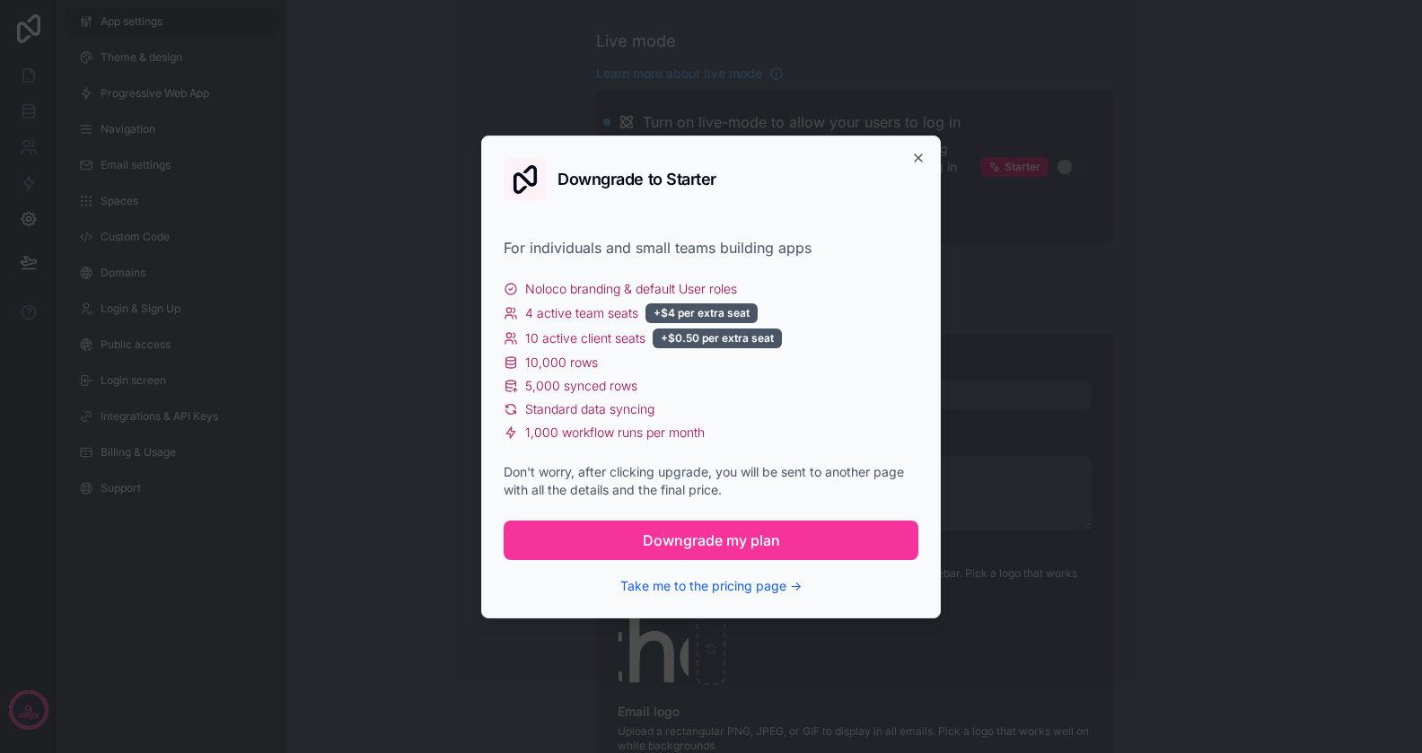 This screenshot has height=753, width=1422. I want to click on div: Don't worry, after clicking upgrade, you will be sent to another page with all the details and th..., so click(711, 481).